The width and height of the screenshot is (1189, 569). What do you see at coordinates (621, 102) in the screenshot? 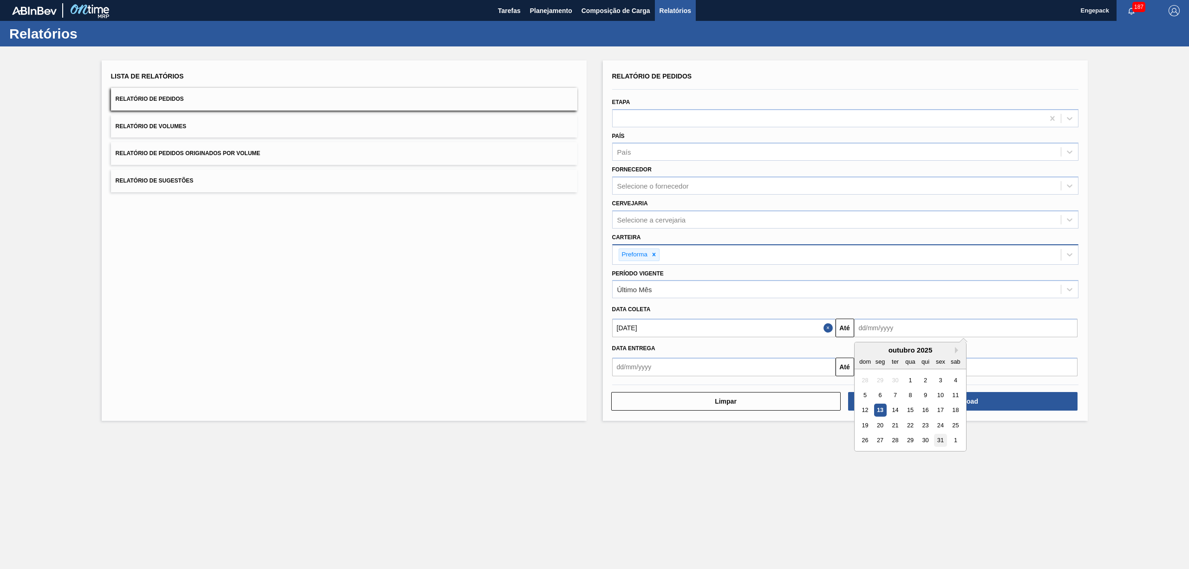
I see `label: Etapa` at bounding box center [621, 102].